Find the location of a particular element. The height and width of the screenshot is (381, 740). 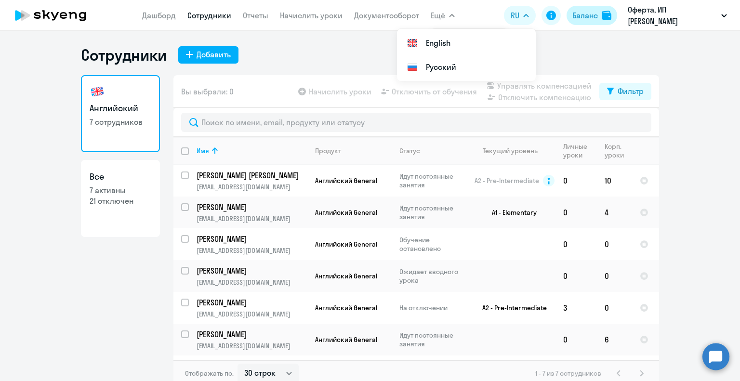

a: Начислить уроки is located at coordinates (311, 15).